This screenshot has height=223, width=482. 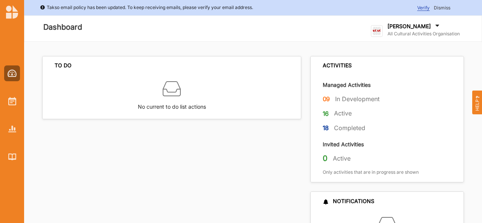 What do you see at coordinates (12, 157) in the screenshot?
I see `a: Library` at bounding box center [12, 157].